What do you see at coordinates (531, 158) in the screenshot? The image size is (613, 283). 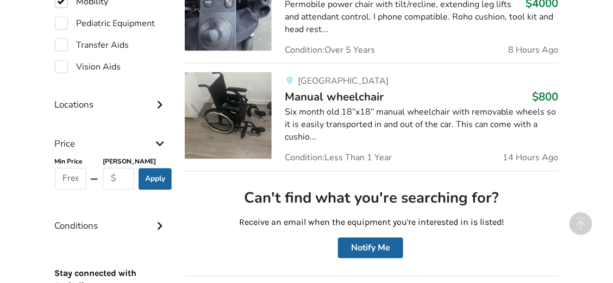 I see `span: 14 Hours Ago` at bounding box center [531, 158].